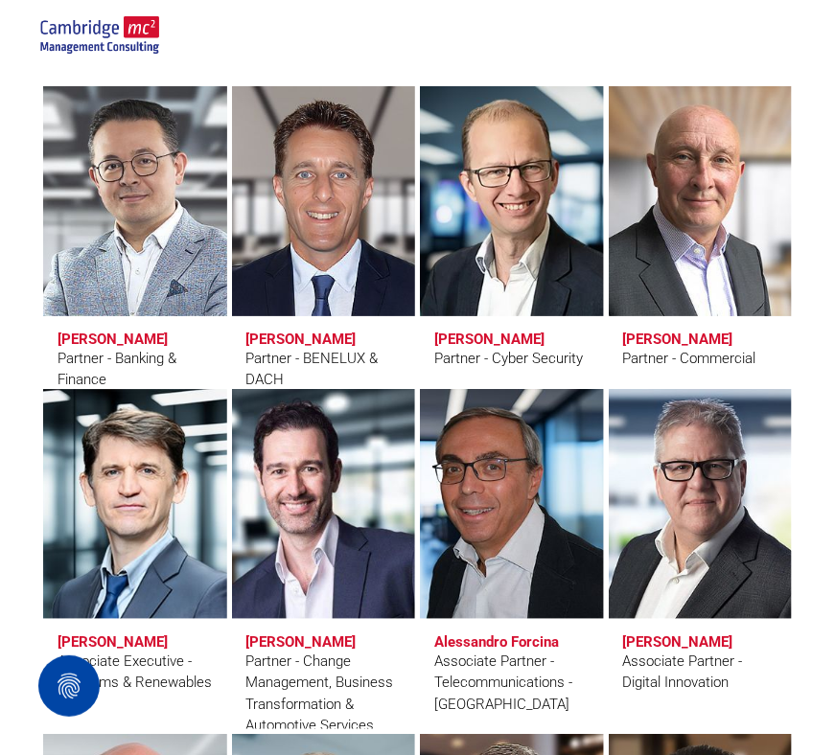 This screenshot has width=835, height=755. What do you see at coordinates (701, 504) in the screenshot?
I see `a: Mike Hodgson | Associate Partner - Digital Innovation` at bounding box center [701, 504].